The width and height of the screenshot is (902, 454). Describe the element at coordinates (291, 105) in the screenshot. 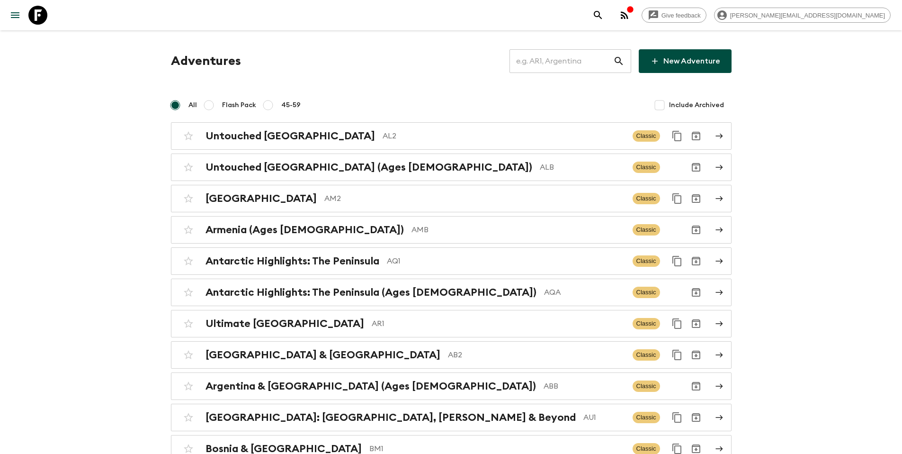

I see `span: 45-59` at that location.